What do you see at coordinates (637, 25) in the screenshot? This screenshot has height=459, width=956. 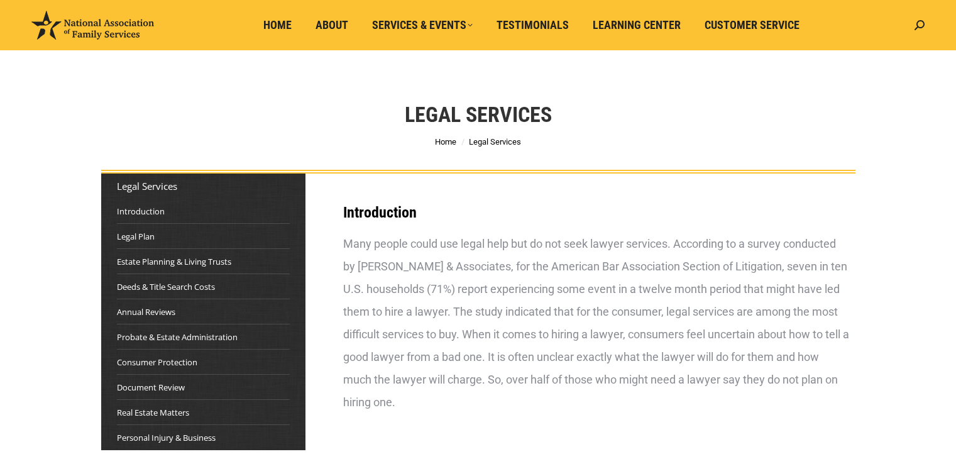 I see `a: Learning Center` at bounding box center [637, 25].